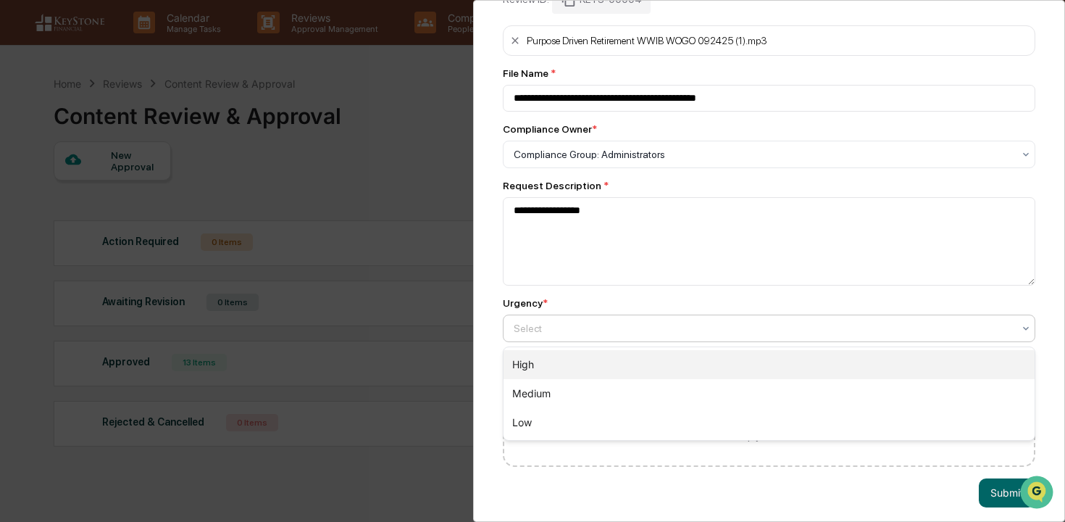 This screenshot has height=522, width=1065. I want to click on span: Attestations, so click(149, 190).